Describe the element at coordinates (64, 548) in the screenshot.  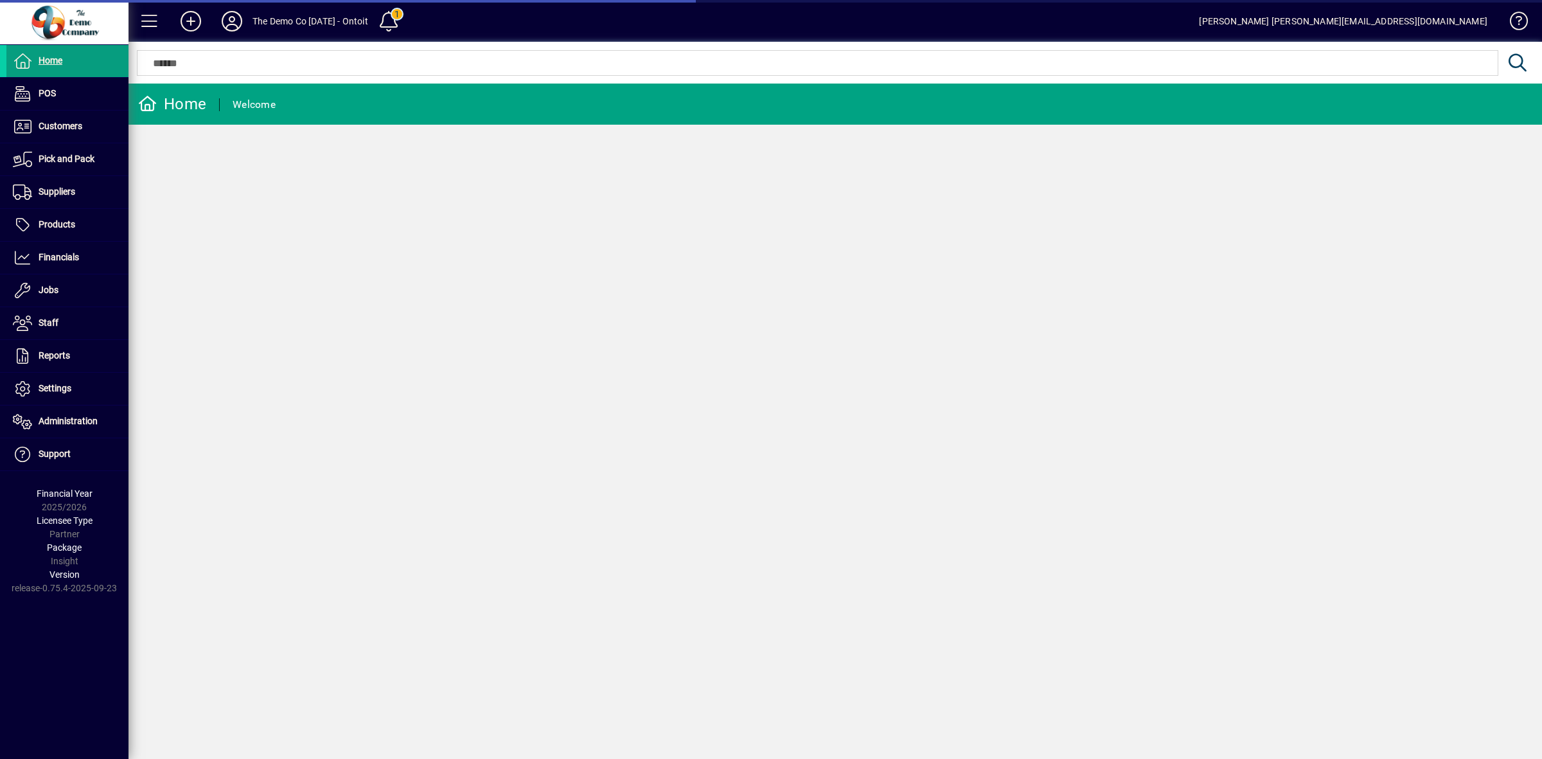
I see `span: Package` at that location.